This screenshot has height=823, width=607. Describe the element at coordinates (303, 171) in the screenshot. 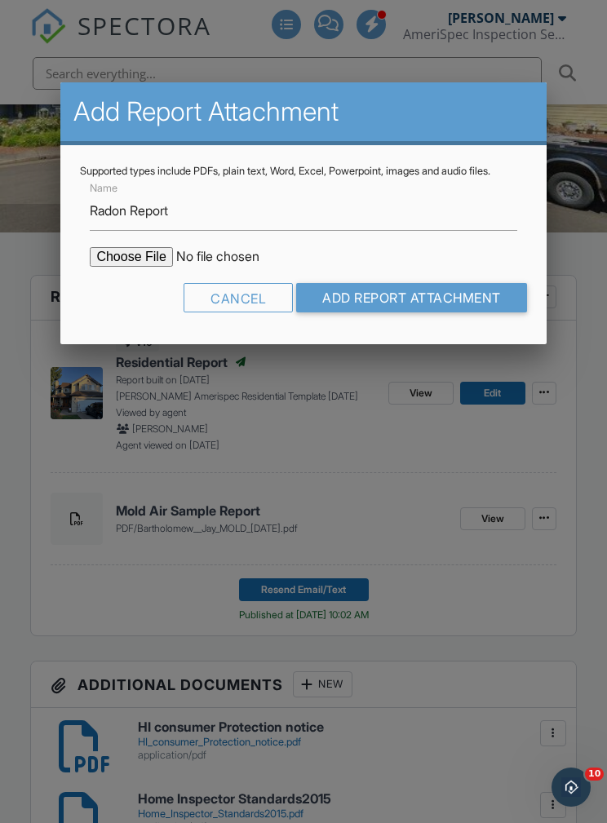

I see `div: Supported types include PDFs, plain text, Word, Excel, Powerpoint, images and audio files.` at that location.